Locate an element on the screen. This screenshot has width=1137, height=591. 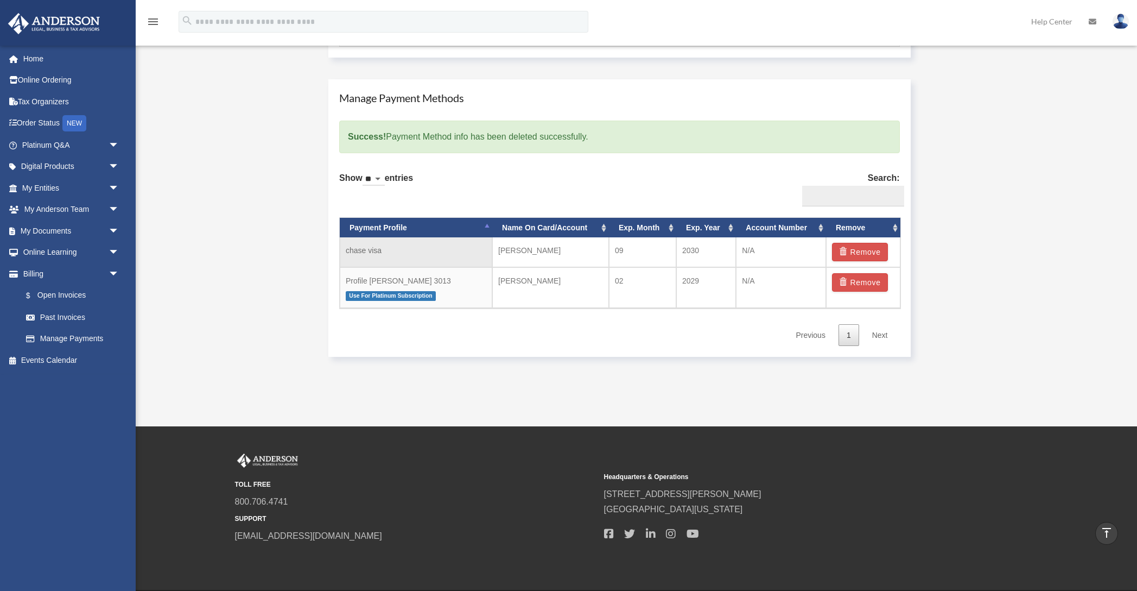
a: Previous is located at coordinates (810, 335).